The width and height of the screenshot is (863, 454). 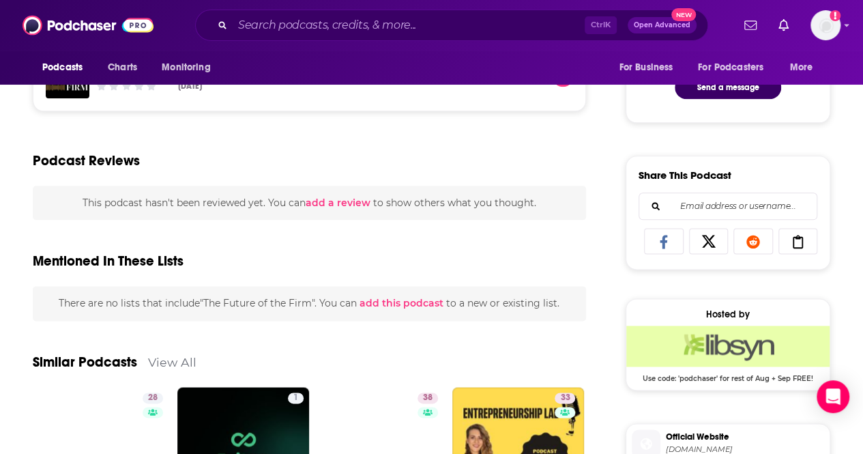 I want to click on span: Use code: 'podchaser' for rest of Aug + Sep FREE!, so click(x=728, y=375).